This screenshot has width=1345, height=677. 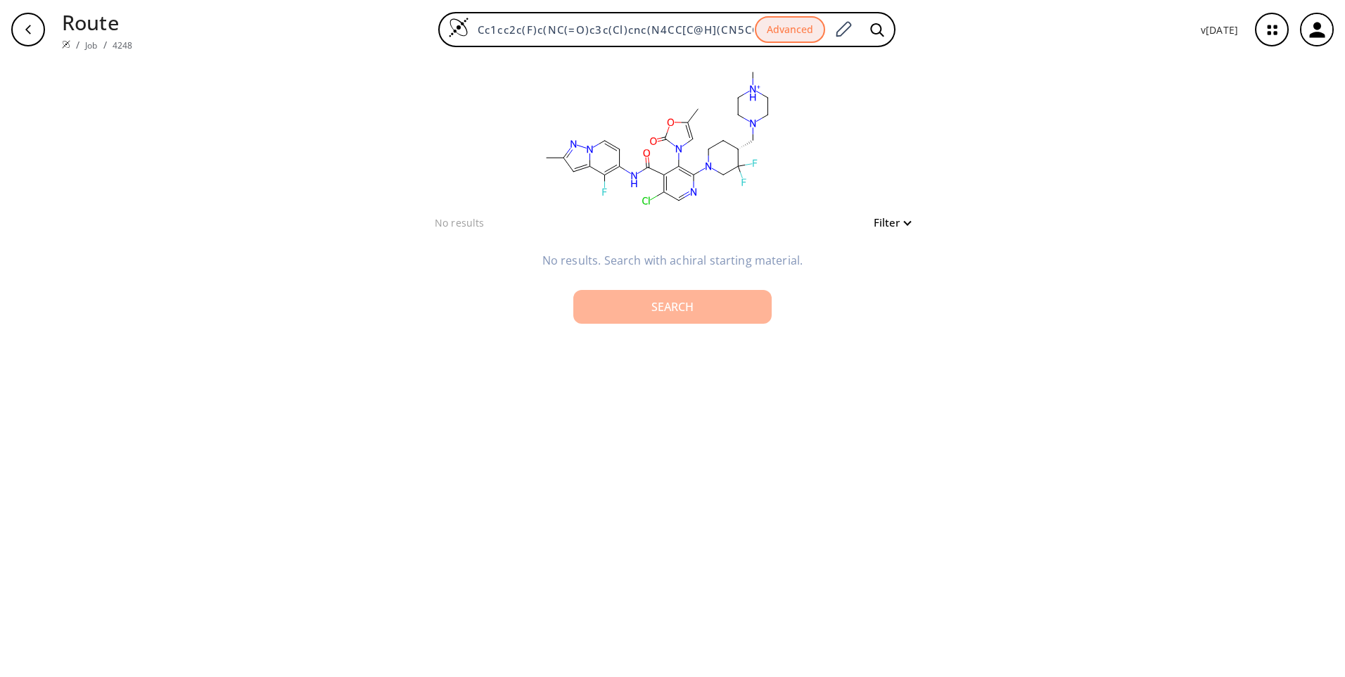 What do you see at coordinates (122, 45) in the screenshot?
I see `a: 4248` at bounding box center [122, 45].